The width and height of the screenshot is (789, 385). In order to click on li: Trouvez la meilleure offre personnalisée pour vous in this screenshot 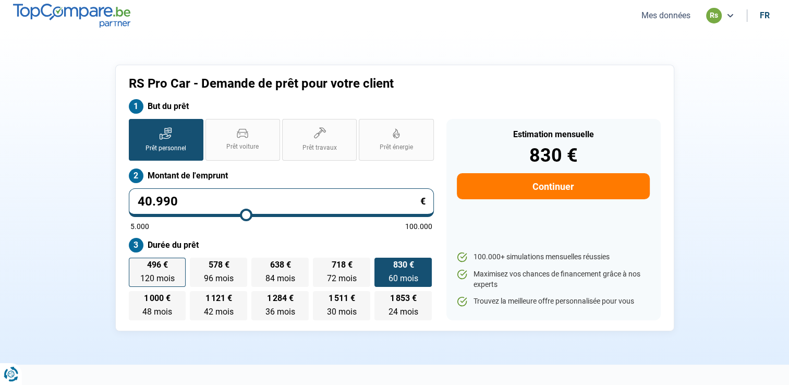, I will do `click(553, 301)`.